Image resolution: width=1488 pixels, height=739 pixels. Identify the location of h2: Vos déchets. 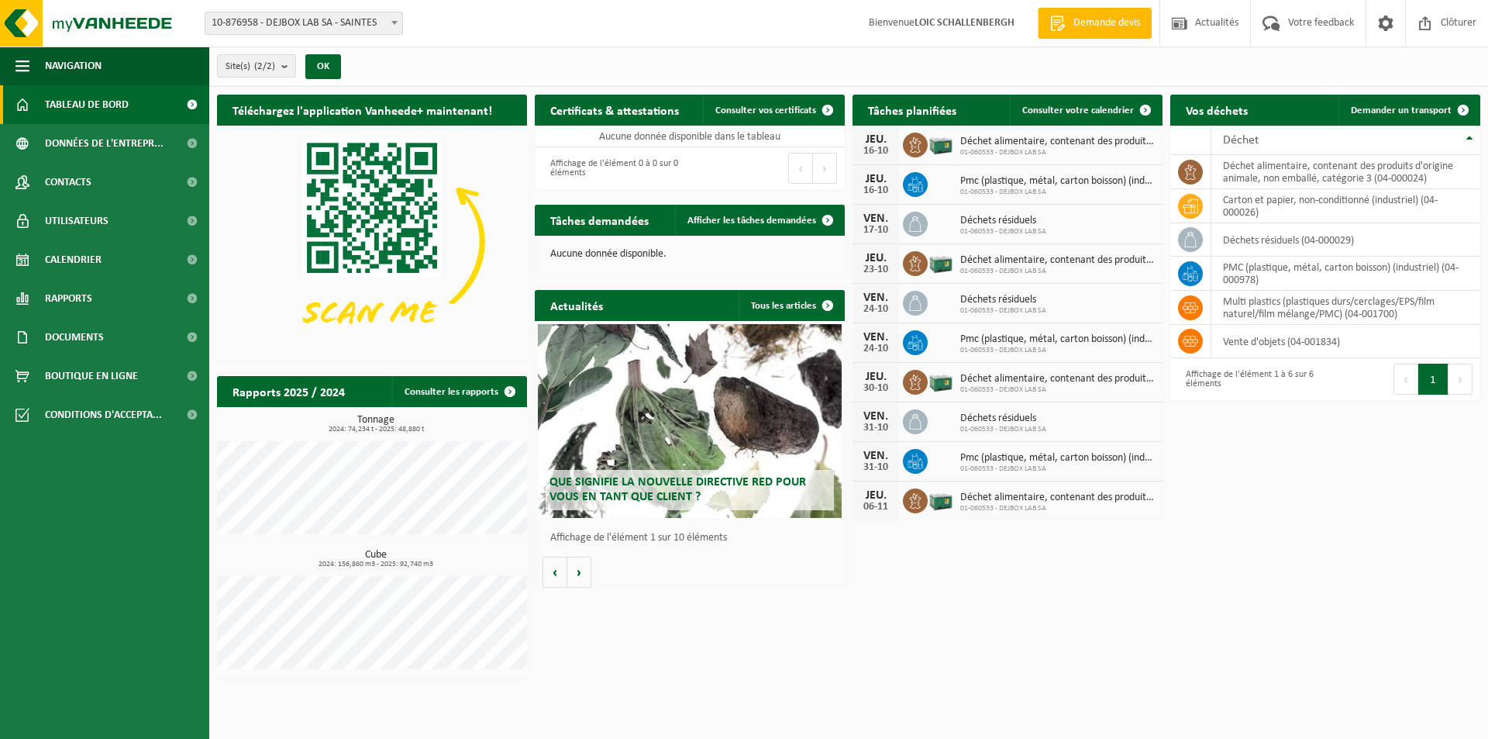
(1217, 109).